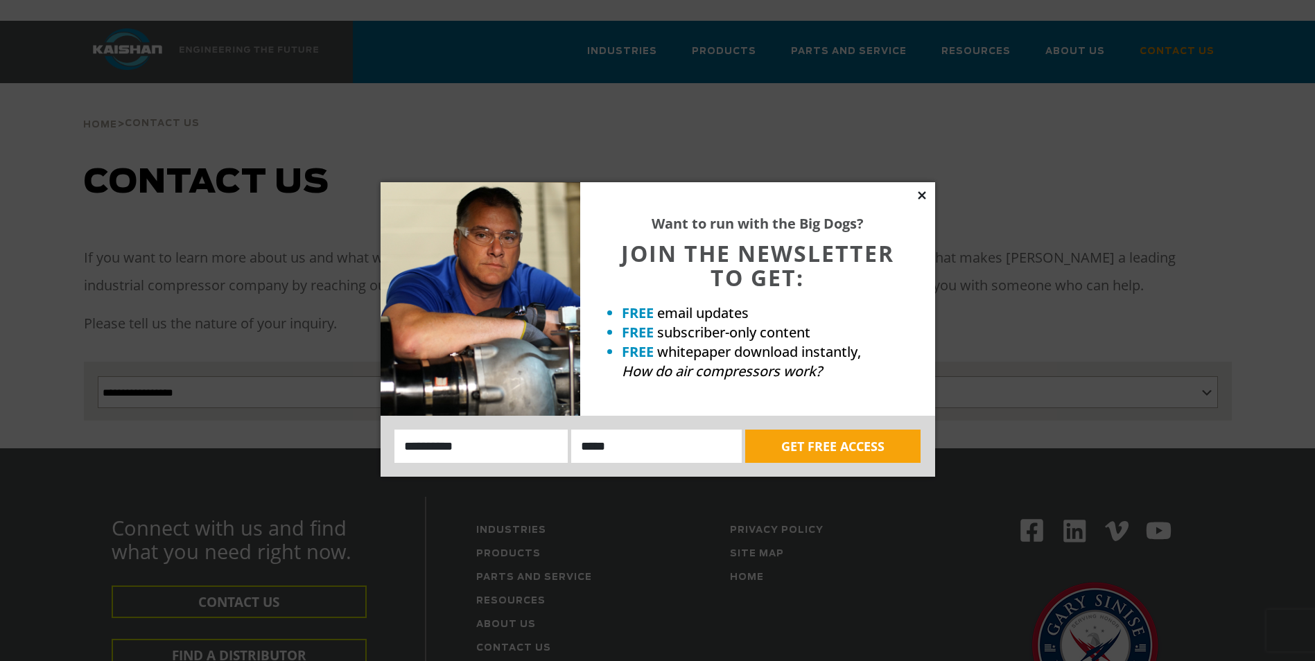 The width and height of the screenshot is (1315, 661). I want to click on span: email updates, so click(703, 313).